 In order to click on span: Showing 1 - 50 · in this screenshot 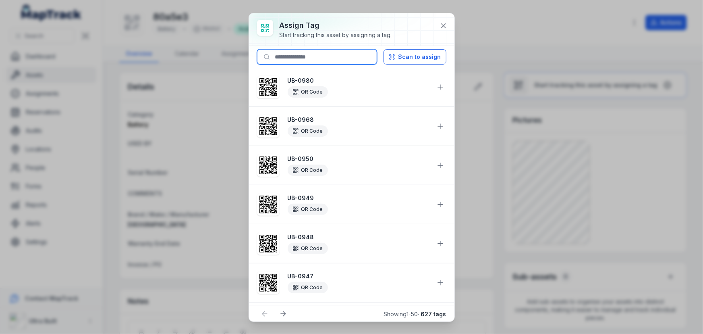, I will do `click(415, 313)`.